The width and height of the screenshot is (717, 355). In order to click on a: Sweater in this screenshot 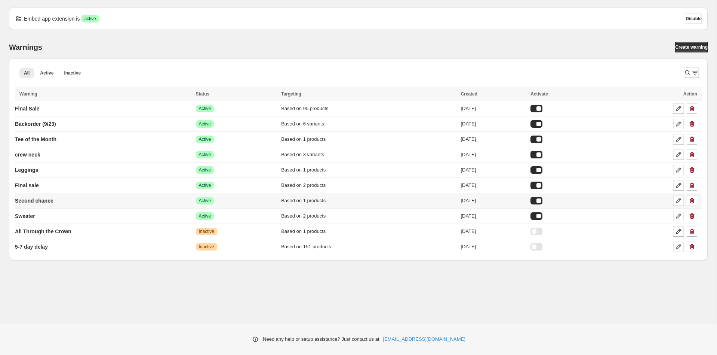, I will do `click(25, 216)`.